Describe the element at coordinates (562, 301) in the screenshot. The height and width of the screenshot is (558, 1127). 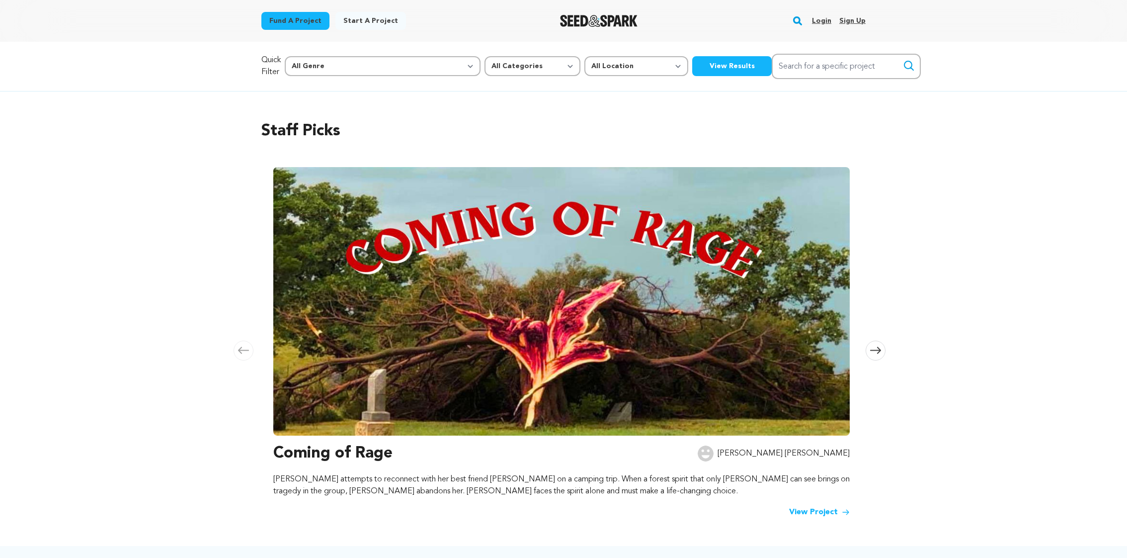
I see `img: Coming of Rage image` at that location.